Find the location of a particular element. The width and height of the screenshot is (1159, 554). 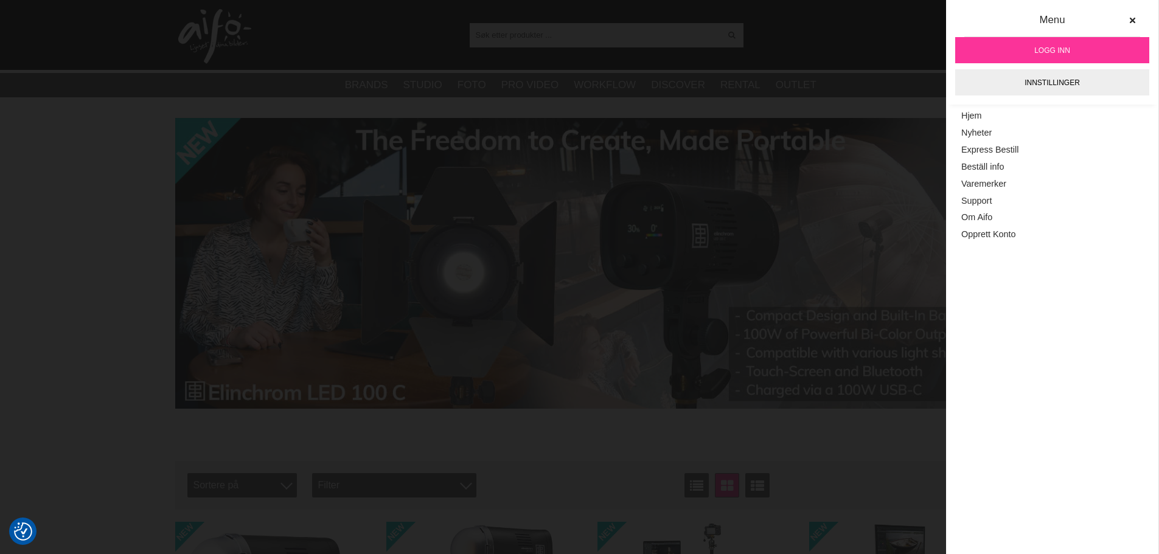

a: Pro Video is located at coordinates (530, 85).